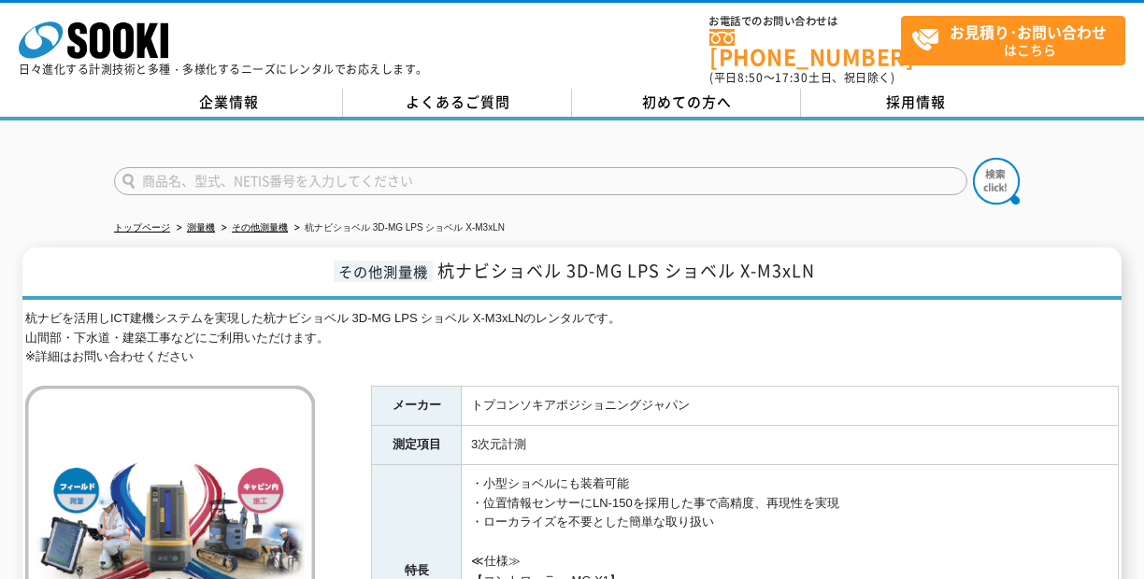 This screenshot has width=1144, height=579. Describe the element at coordinates (1013, 40) in the screenshot. I see `a: お見積り･お問い合わせはこちら` at that location.